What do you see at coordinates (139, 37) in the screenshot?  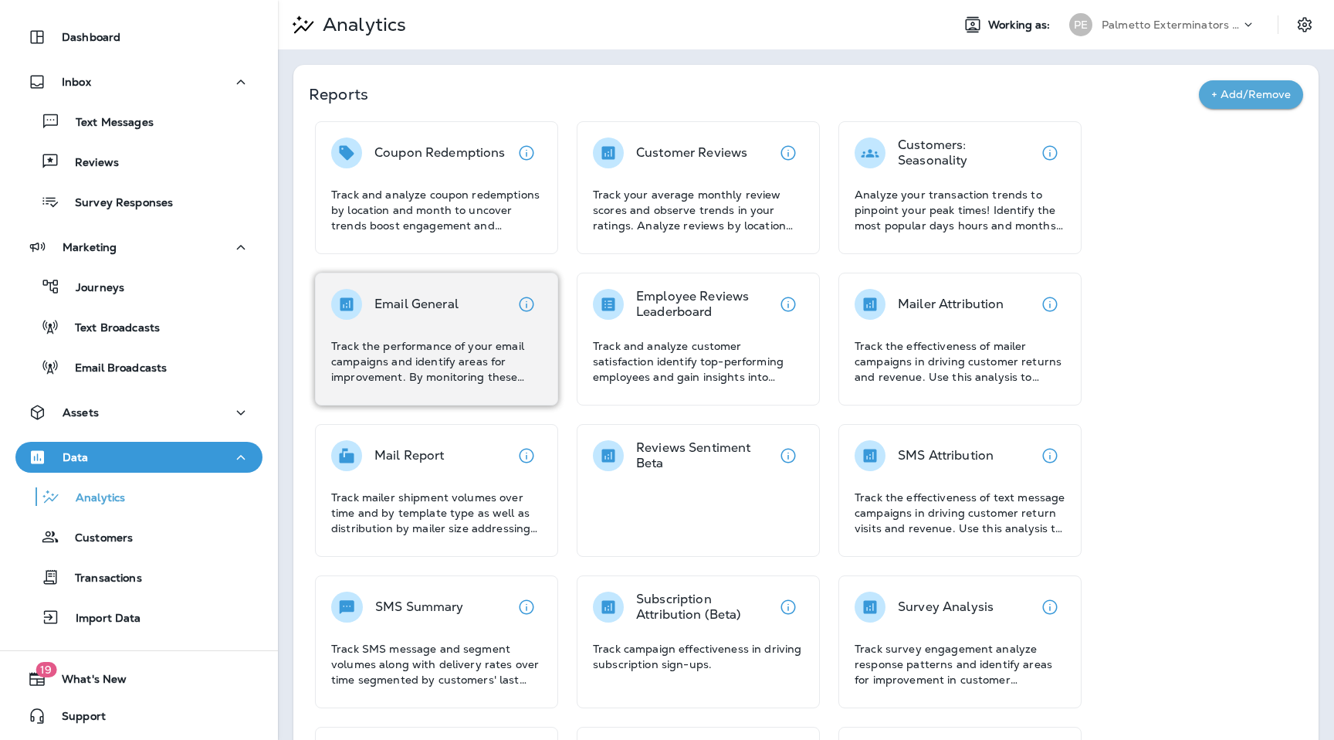 I see `button: Dashboard` at bounding box center [139, 37].